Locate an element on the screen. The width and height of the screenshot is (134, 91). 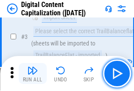
div: Undo is located at coordinates (61, 80).